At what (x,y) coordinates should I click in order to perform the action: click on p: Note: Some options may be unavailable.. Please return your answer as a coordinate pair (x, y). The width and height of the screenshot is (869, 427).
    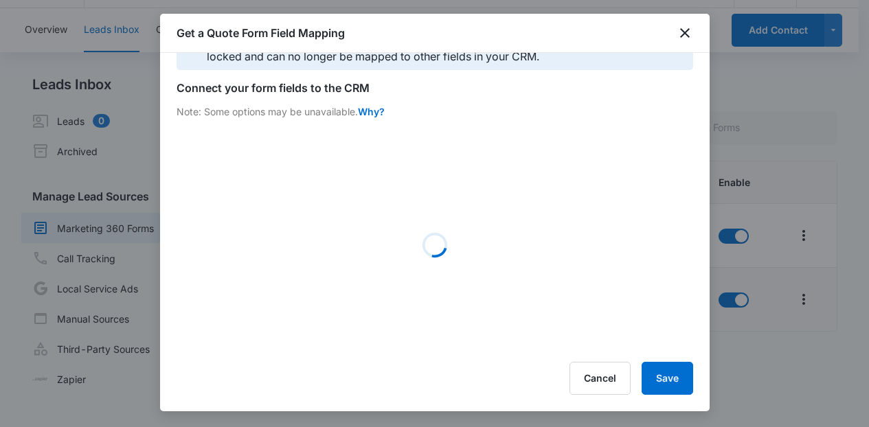
    Looking at the image, I should click on (267, 111).